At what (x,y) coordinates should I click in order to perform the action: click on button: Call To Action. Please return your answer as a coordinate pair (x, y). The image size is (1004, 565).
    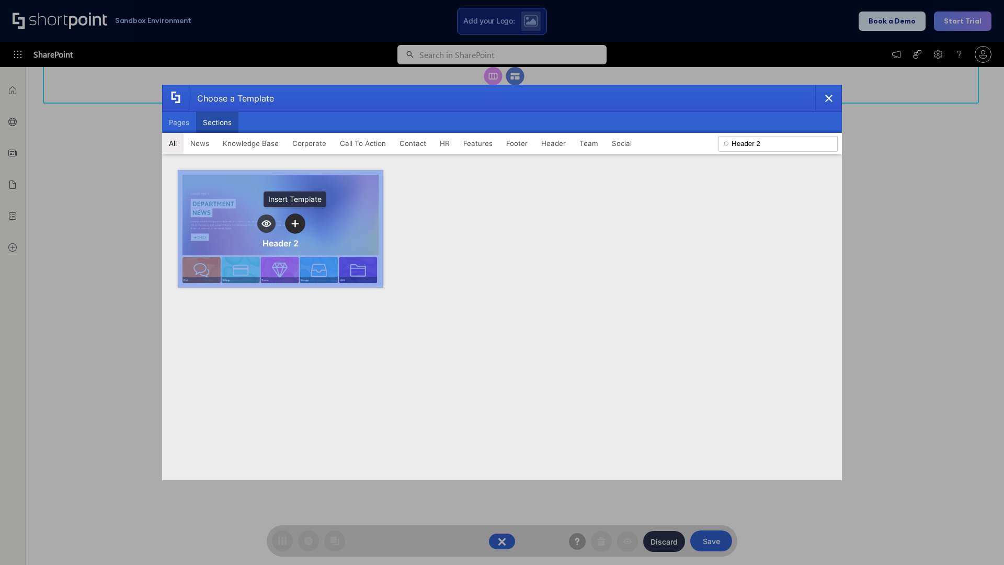
    Looking at the image, I should click on (363, 143).